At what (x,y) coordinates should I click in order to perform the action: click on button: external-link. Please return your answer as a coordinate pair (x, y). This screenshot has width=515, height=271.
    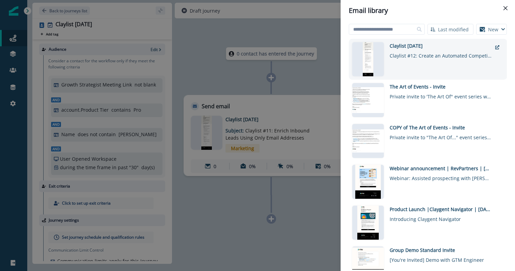
    Looking at the image, I should click on (497, 47).